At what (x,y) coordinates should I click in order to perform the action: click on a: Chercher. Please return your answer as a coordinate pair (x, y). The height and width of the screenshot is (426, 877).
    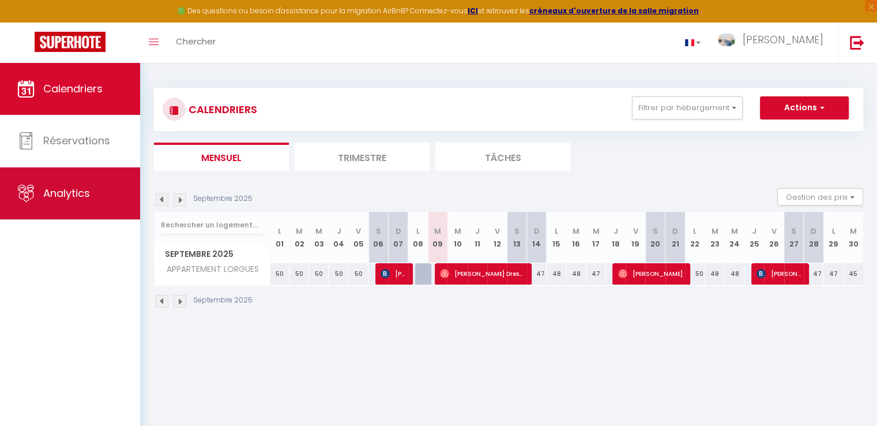
    Looking at the image, I should click on (195, 43).